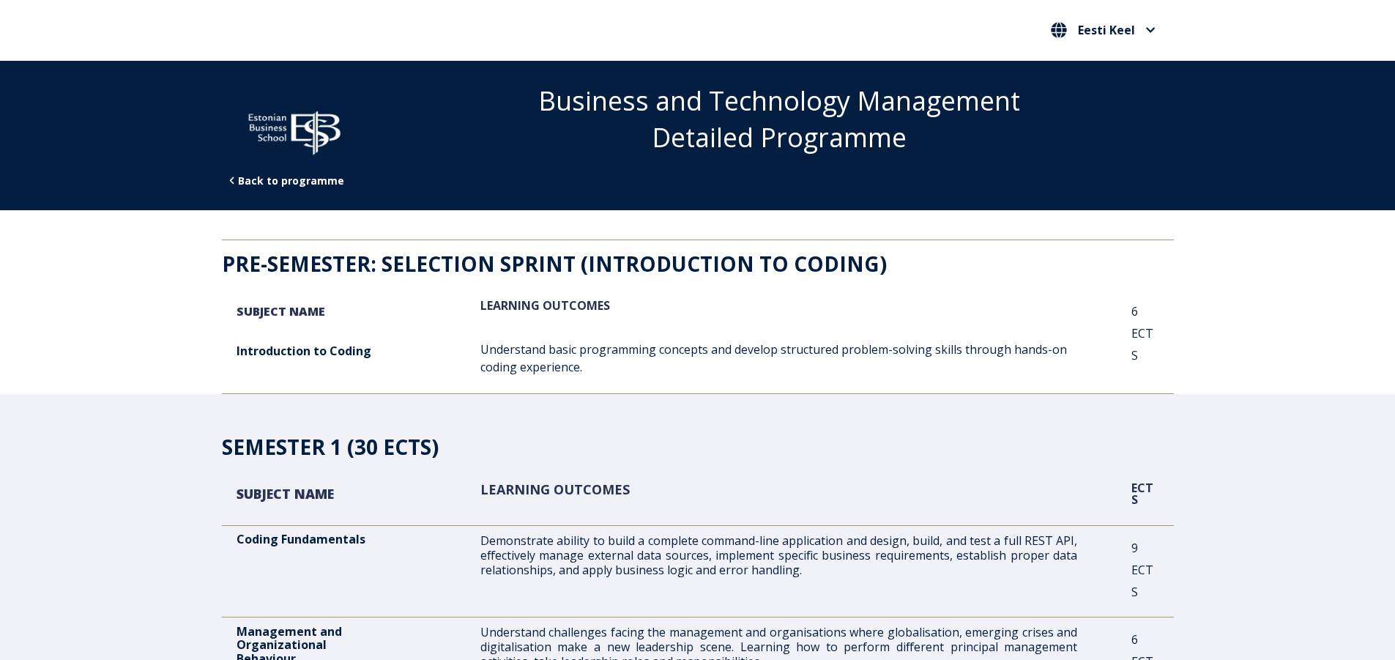 This screenshot has width=1395, height=660. What do you see at coordinates (779, 358) in the screenshot?
I see `p: Understand basic programming concepts and develop structured problem-solving skills through hands...` at bounding box center [779, 358].